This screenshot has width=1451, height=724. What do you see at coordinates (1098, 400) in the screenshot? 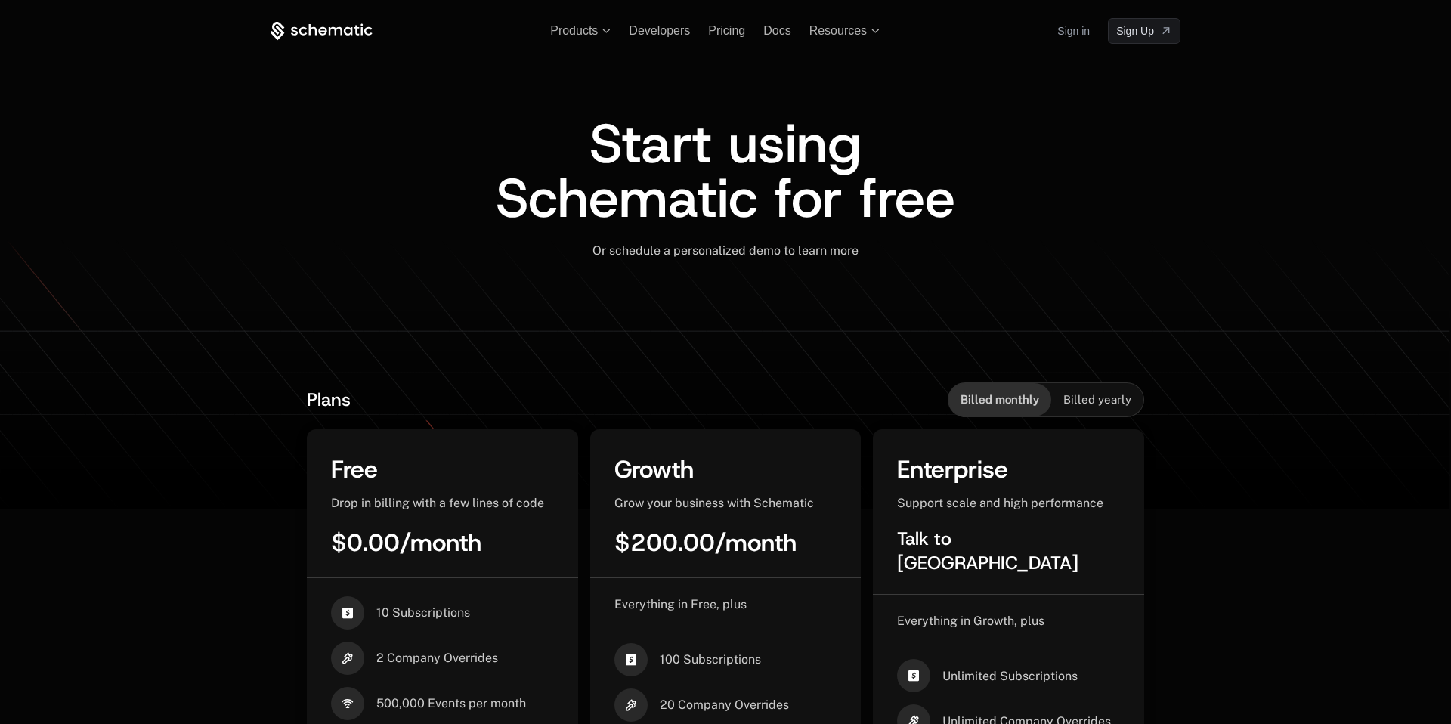
I see `span: Billed yearly` at bounding box center [1098, 400].